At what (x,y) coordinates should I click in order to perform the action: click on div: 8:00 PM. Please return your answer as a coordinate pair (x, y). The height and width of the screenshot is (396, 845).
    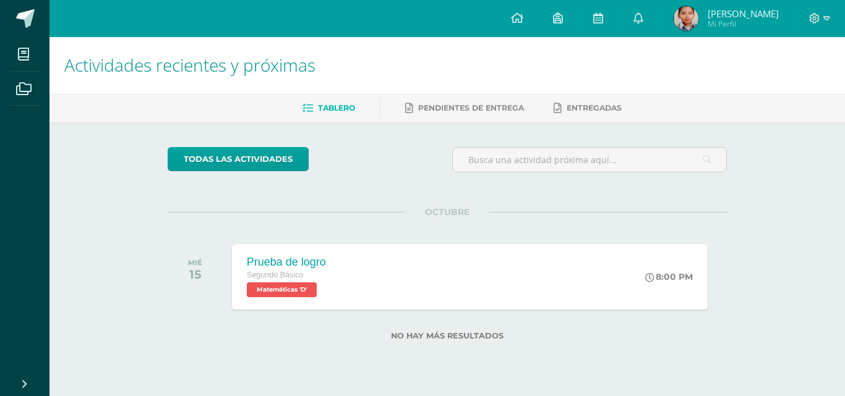
    Looking at the image, I should click on (668, 277).